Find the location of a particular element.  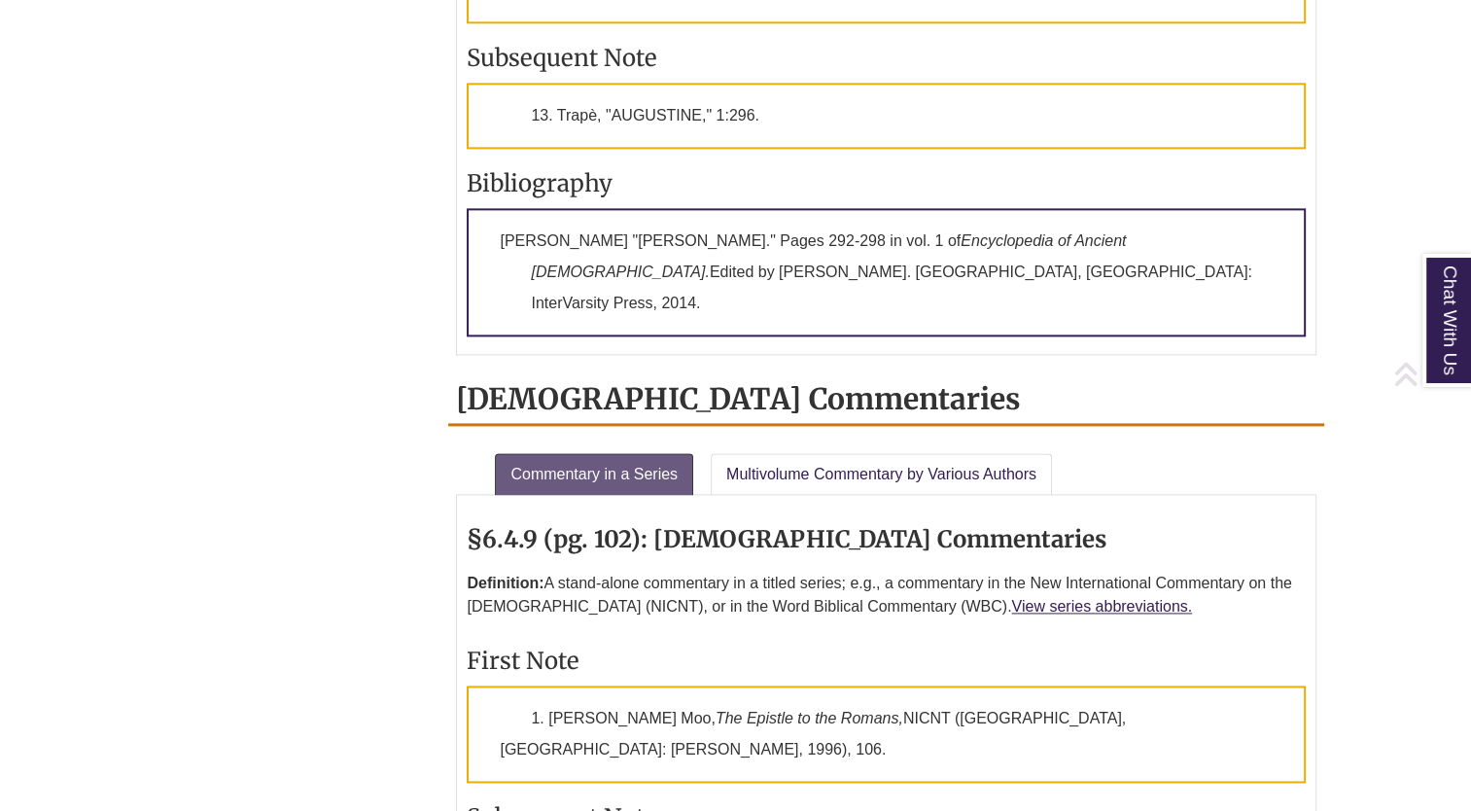

p: A stand-alone commentary in a titled series; e.g., a commentary in the New International Commenta... is located at coordinates (886, 595).